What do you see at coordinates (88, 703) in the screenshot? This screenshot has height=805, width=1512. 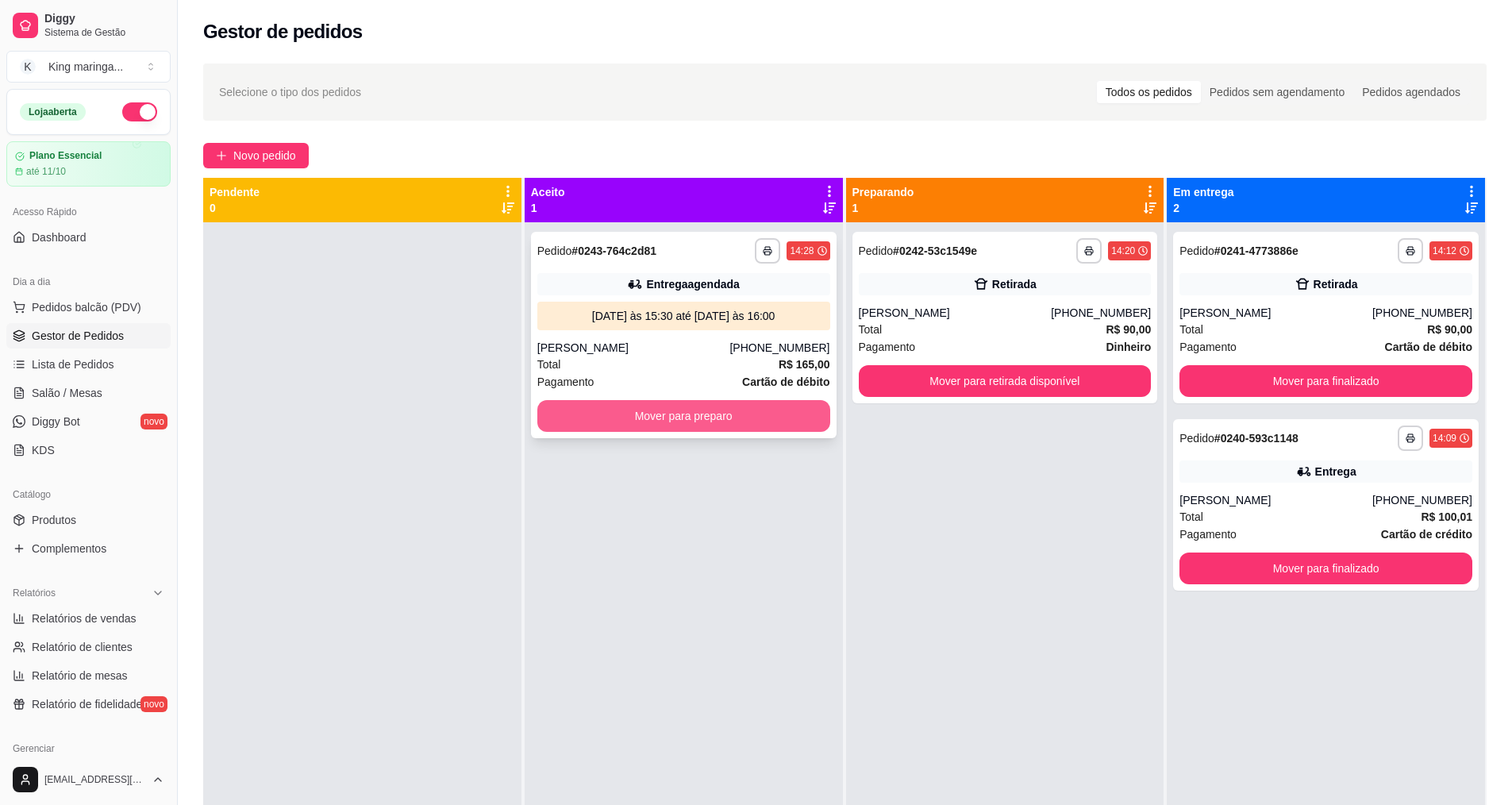 I see `a: Relatório de fidelidadenovo` at bounding box center [88, 703].